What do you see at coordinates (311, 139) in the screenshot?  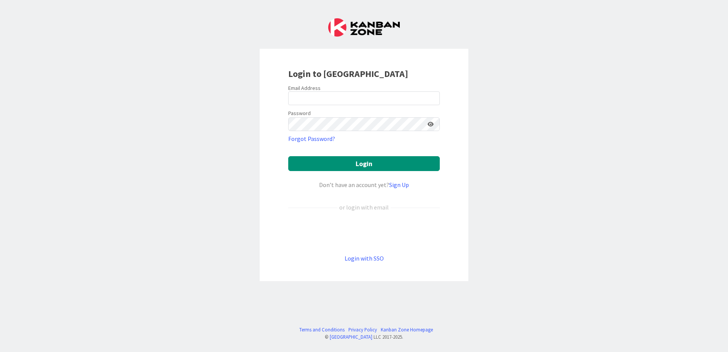 I see `a: Forgot Password?` at bounding box center [311, 139].